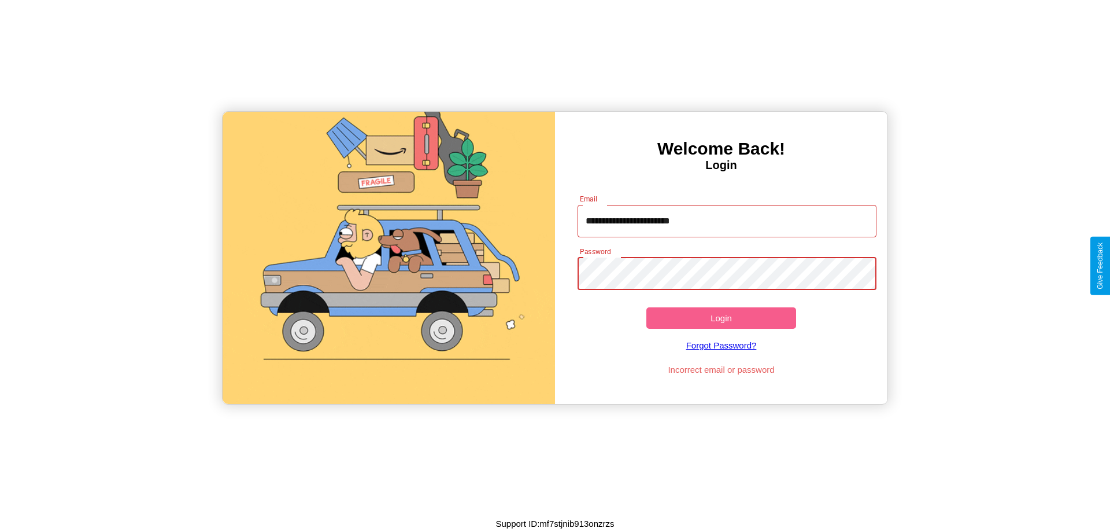  I want to click on button: Login, so click(721, 318).